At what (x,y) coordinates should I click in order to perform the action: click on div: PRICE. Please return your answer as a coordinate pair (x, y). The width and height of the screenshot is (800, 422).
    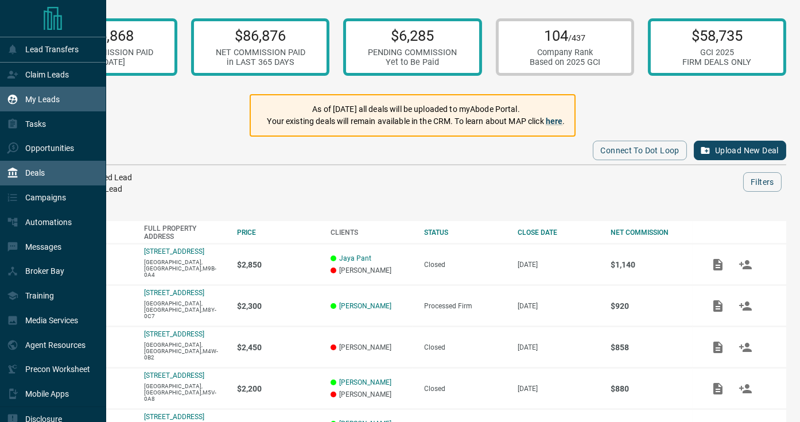
    Looking at the image, I should click on (278, 232).